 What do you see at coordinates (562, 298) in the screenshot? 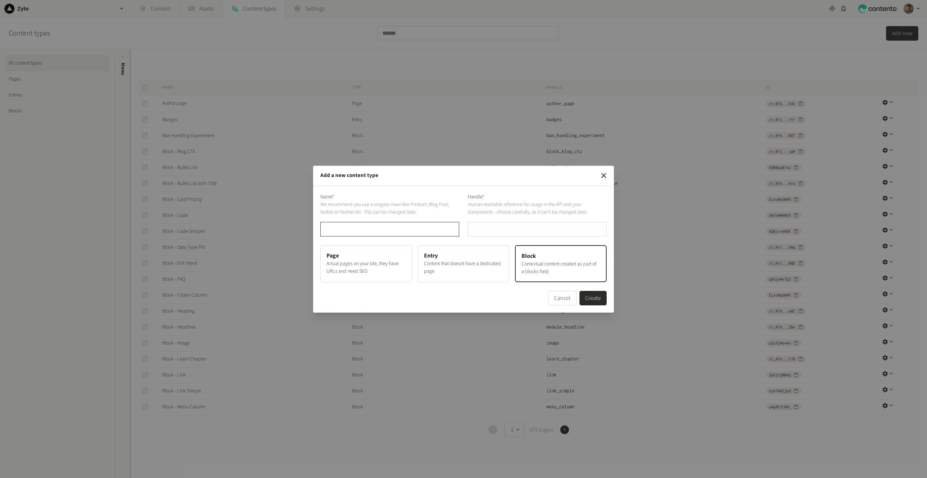
I see `button: Cancel` at bounding box center [562, 298].